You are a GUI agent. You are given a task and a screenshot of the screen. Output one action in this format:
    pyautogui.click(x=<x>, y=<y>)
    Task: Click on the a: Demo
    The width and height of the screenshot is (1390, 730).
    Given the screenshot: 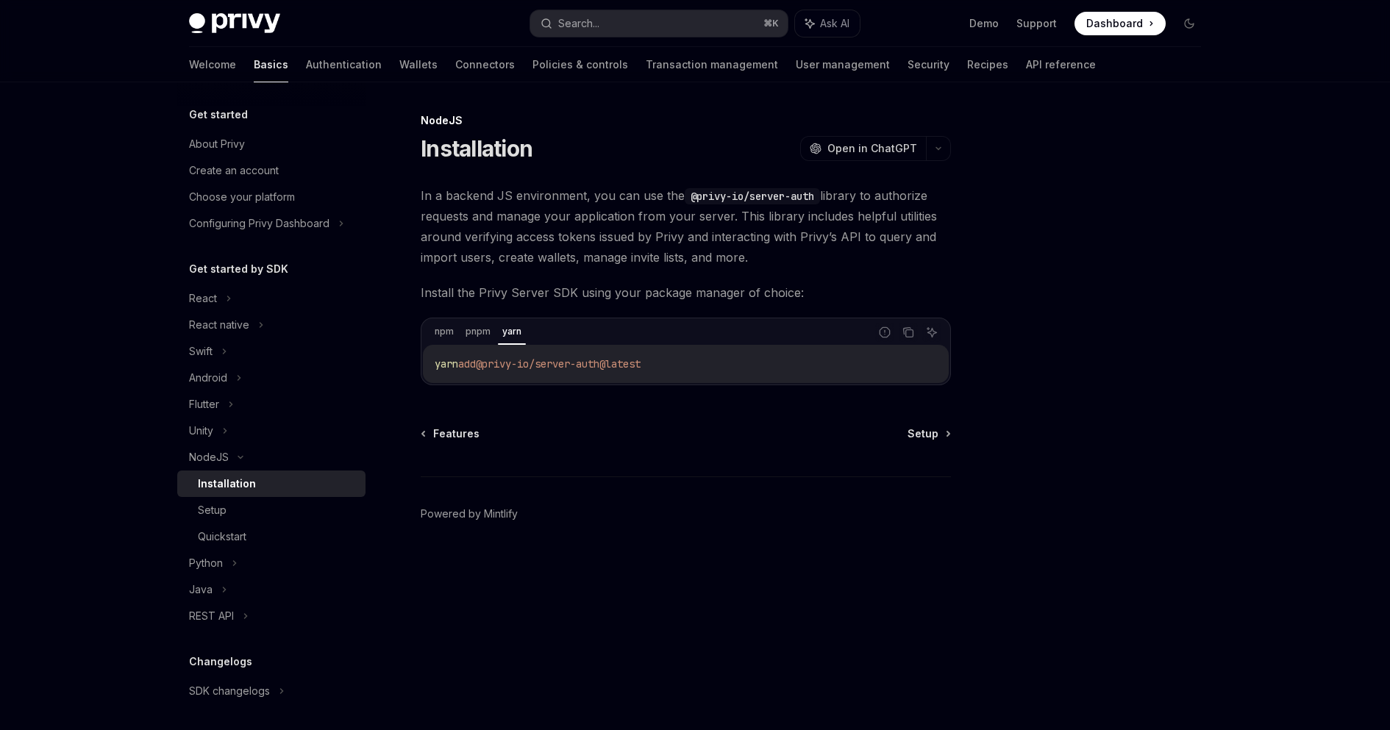 What is the action you would take?
    pyautogui.click(x=984, y=24)
    